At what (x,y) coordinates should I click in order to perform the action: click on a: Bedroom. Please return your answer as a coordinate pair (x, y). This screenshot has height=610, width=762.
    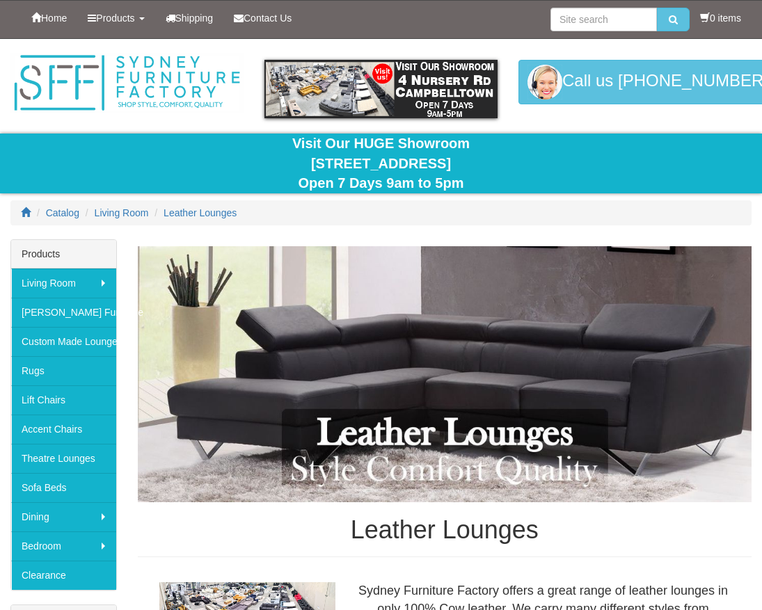
    Looking at the image, I should click on (63, 546).